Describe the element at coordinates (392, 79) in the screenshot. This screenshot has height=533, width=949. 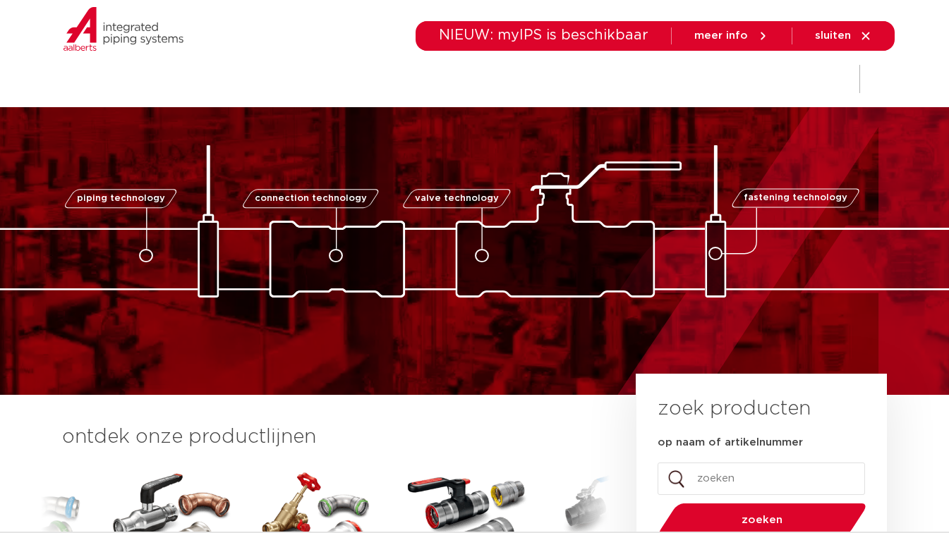
I see `a: markten` at that location.